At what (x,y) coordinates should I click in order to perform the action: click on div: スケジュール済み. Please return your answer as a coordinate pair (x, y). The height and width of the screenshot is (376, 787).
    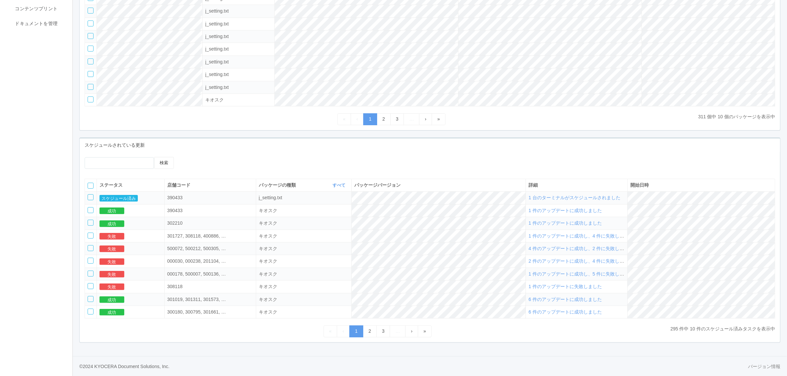
    Looking at the image, I should click on (131, 198).